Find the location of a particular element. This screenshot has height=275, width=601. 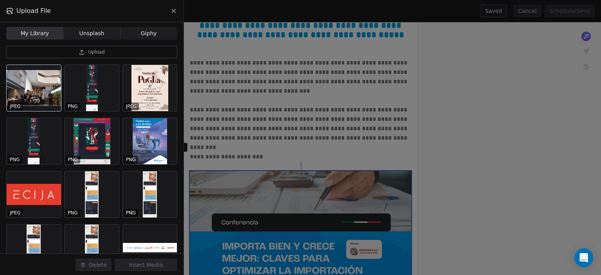

span: Upload File is located at coordinates (34, 11).